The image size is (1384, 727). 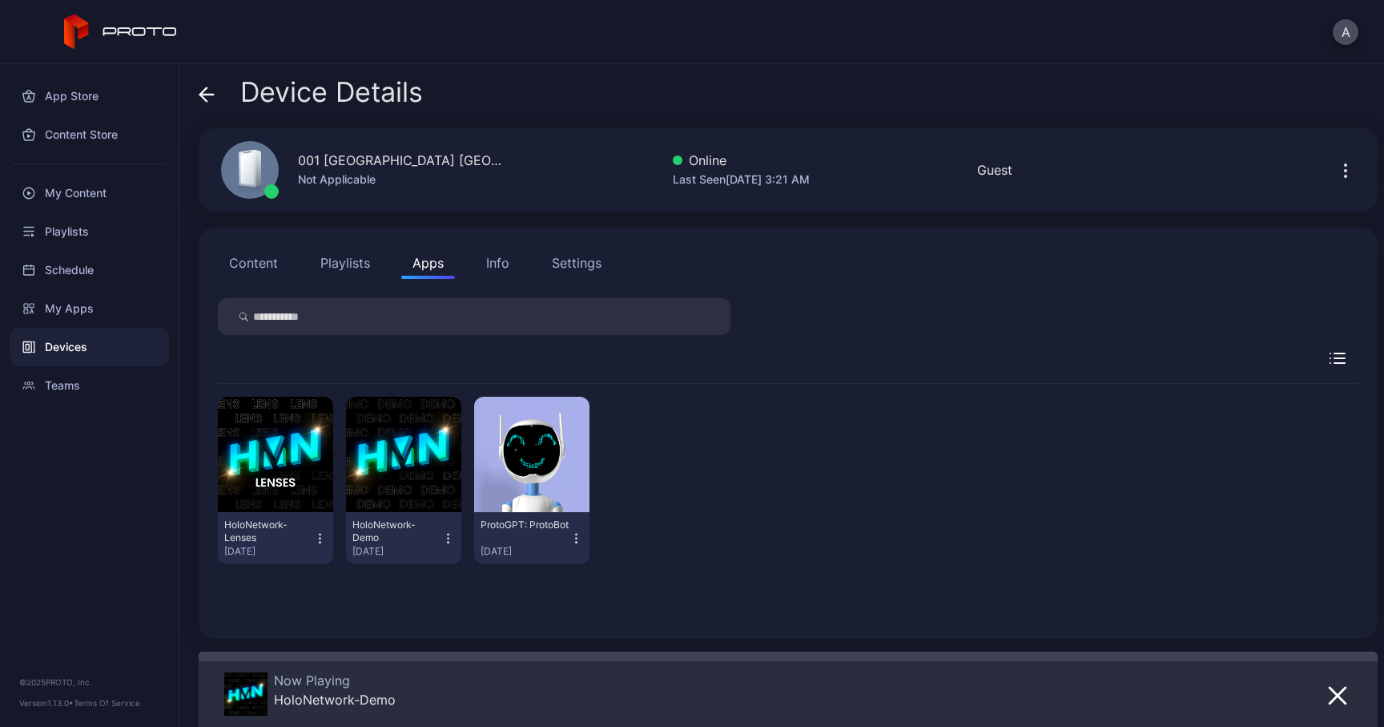 I want to click on a: Devices, so click(x=89, y=347).